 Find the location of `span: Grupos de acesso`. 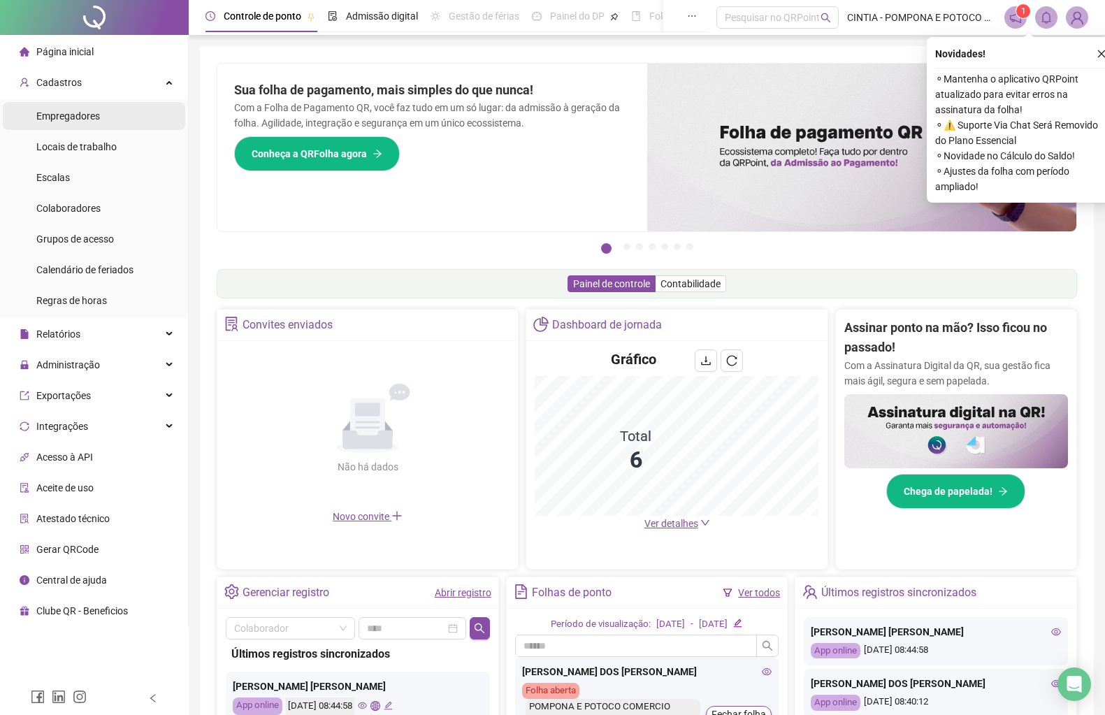

span: Grupos de acesso is located at coordinates (75, 239).